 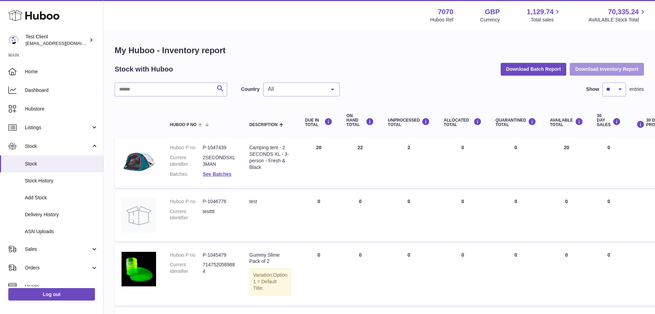 What do you see at coordinates (58, 249) in the screenshot?
I see `span: Sales` at bounding box center [58, 249].